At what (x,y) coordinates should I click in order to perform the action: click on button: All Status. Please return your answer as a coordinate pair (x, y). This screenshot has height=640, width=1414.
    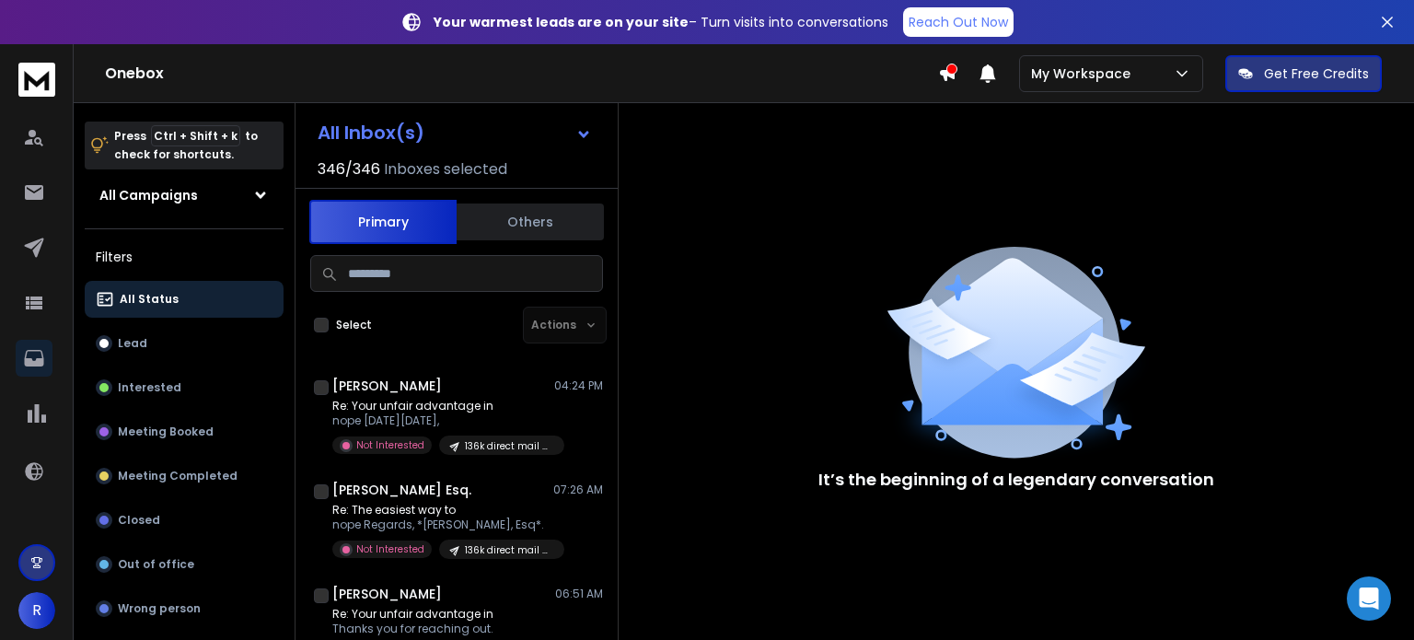
    Looking at the image, I should click on (184, 299).